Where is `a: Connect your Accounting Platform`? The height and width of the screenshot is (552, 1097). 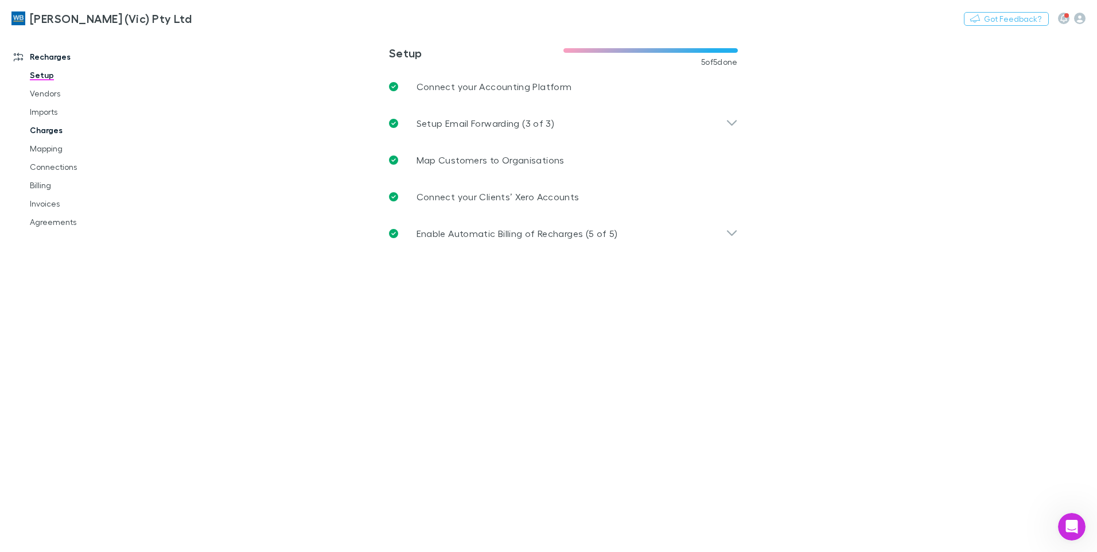 a: Connect your Accounting Platform is located at coordinates (563, 87).